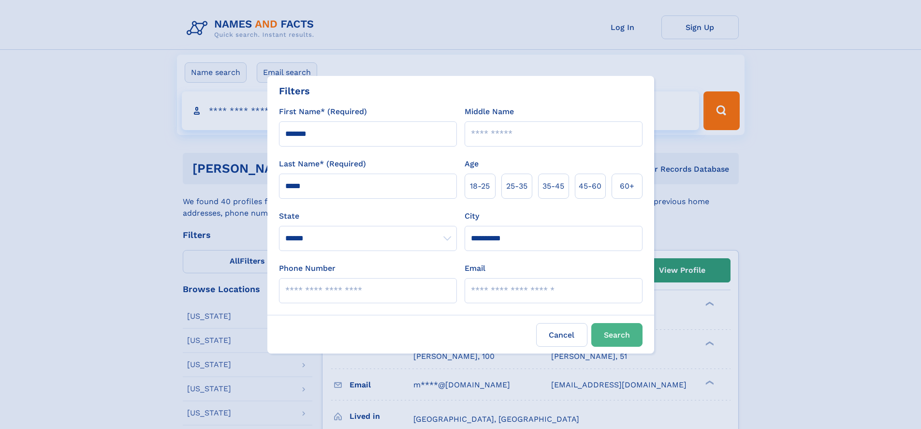 This screenshot has width=921, height=429. What do you see at coordinates (627, 186) in the screenshot?
I see `span: 60+` at bounding box center [627, 186].